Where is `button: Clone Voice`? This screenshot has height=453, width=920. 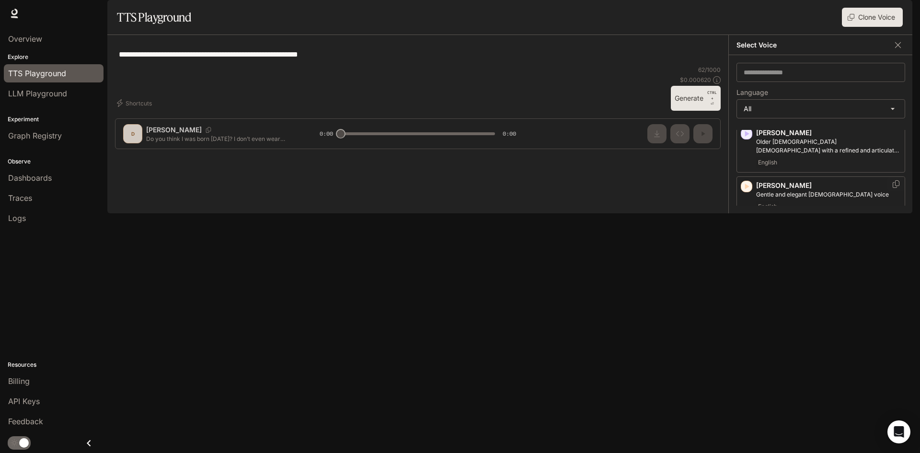 button: Clone Voice is located at coordinates (872, 17).